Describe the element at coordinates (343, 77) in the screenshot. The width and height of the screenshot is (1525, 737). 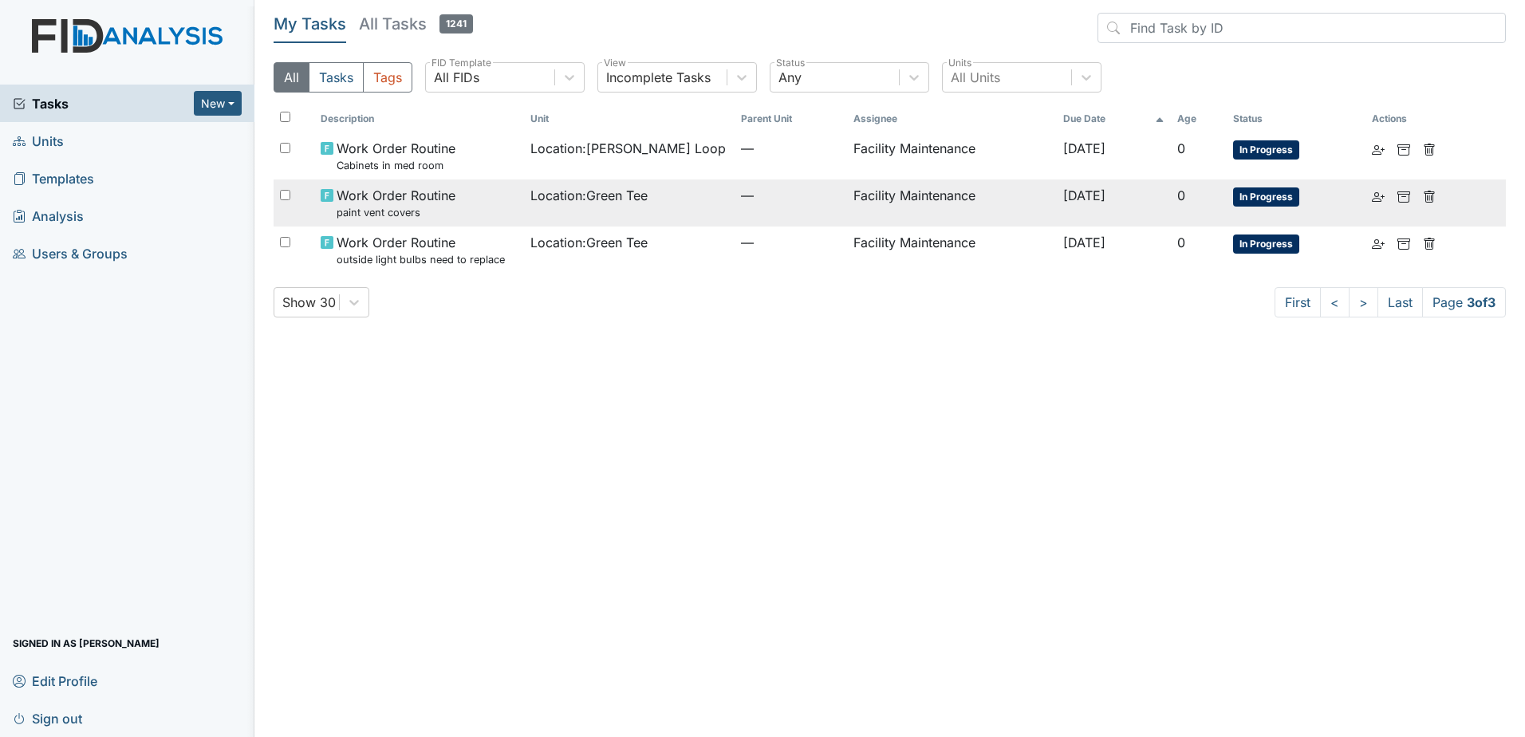
I see `div: Type filter` at that location.